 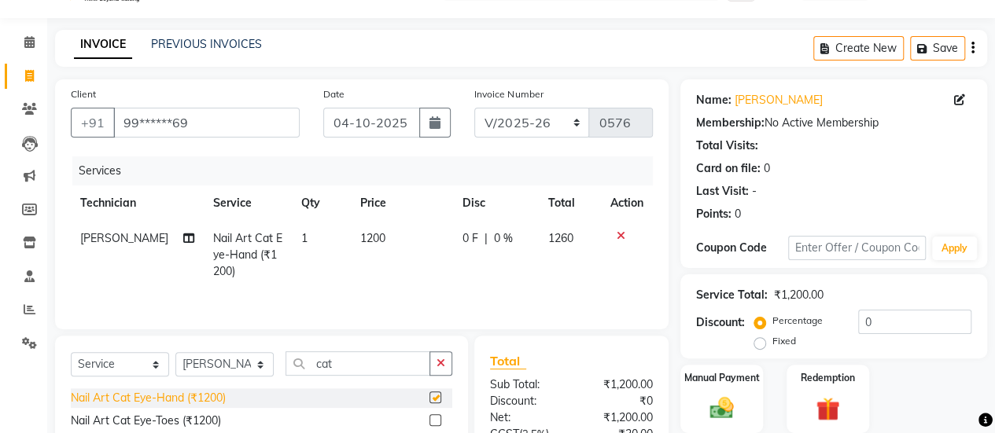 I want to click on input: Search or Scan, so click(x=358, y=363).